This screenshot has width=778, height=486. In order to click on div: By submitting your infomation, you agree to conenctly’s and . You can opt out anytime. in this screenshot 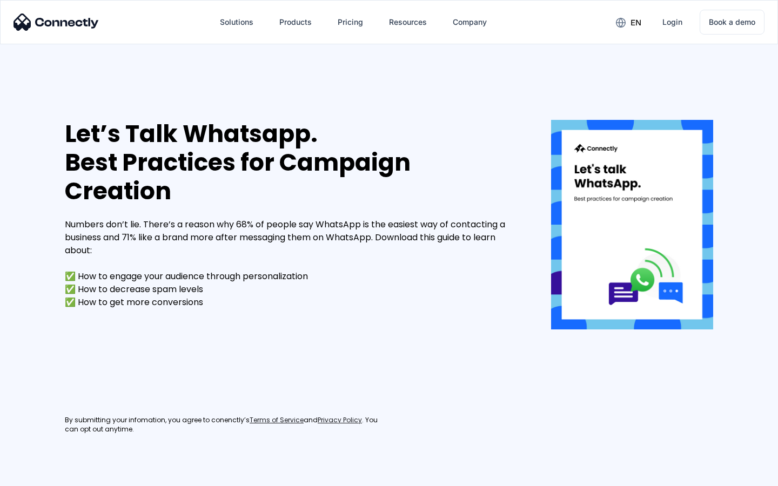, I will do `click(227, 425)`.